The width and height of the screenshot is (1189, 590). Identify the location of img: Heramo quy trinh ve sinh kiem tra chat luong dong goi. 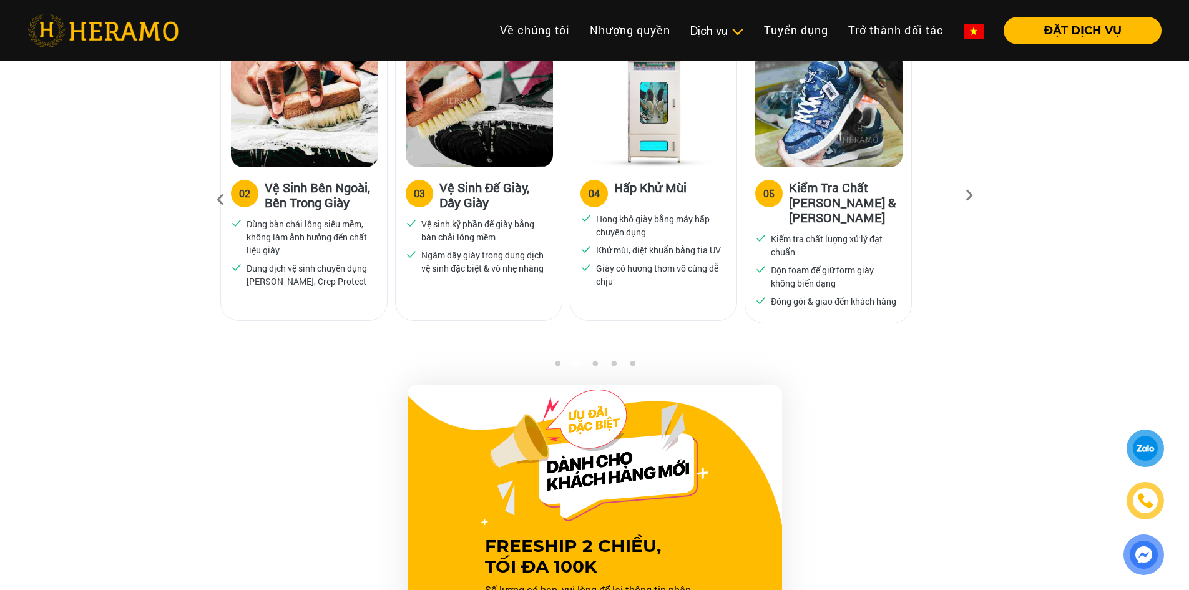
(829, 109).